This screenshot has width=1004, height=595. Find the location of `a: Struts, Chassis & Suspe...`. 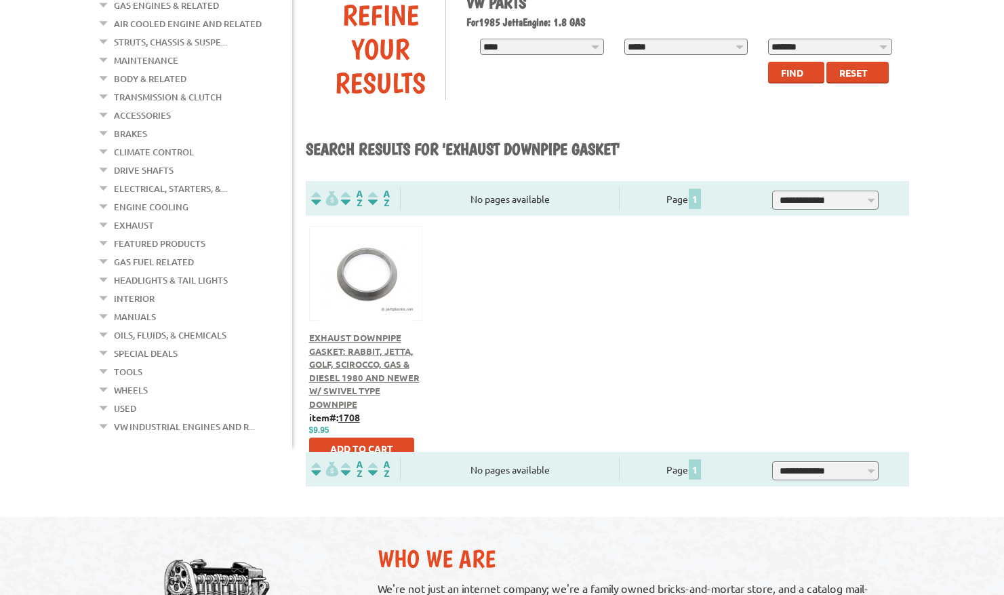

a: Struts, Chassis & Suspe... is located at coordinates (170, 42).